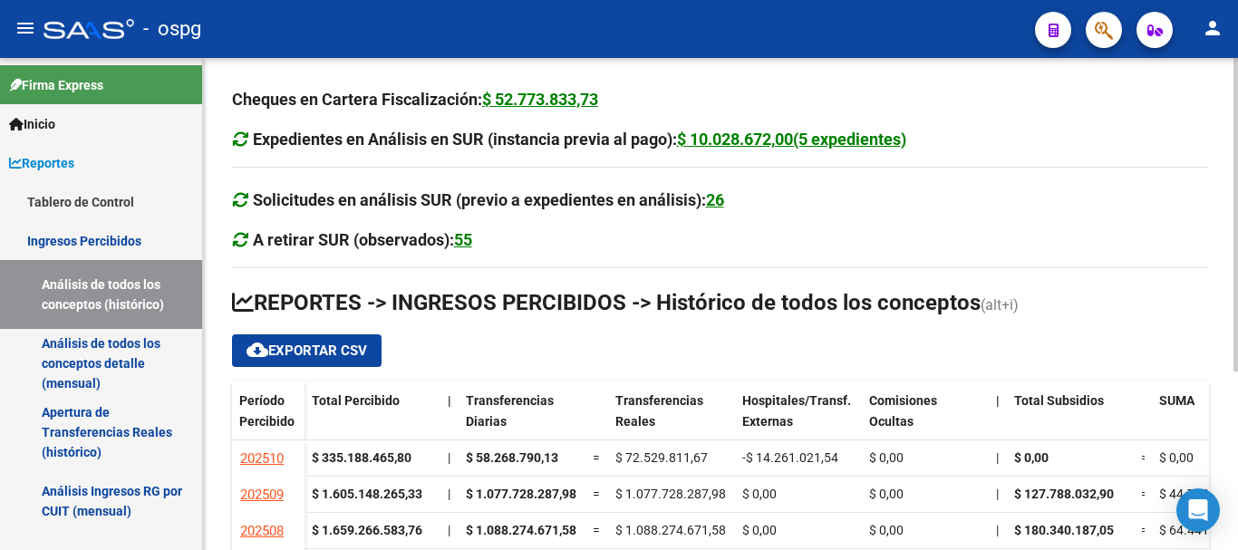 The image size is (1238, 550). What do you see at coordinates (925, 419) in the screenshot?
I see `datatable-header-cell: Comisiones Ocultas` at bounding box center [925, 419].